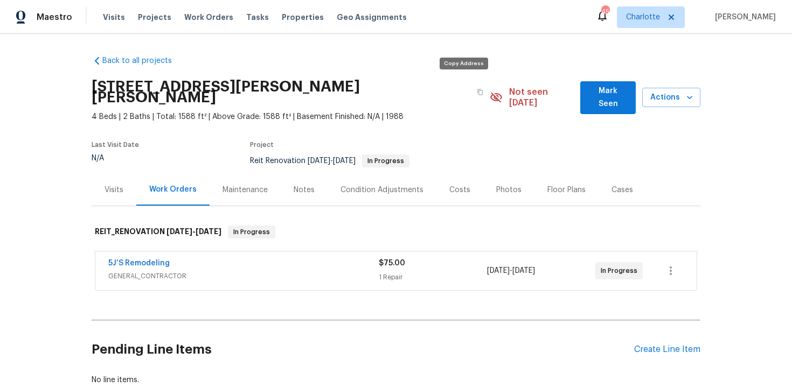 This screenshot has height=387, width=792. I want to click on div: Create Line Item, so click(667, 350).